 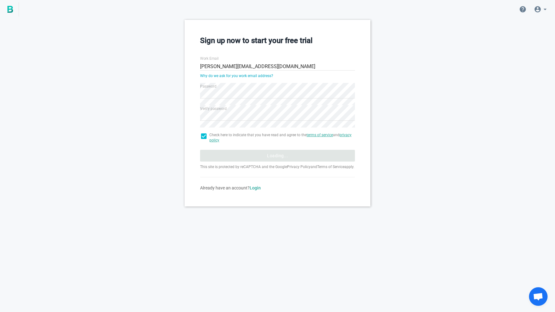 What do you see at coordinates (299, 167) in the screenshot?
I see `a: Privacy Policy` at bounding box center [299, 167].